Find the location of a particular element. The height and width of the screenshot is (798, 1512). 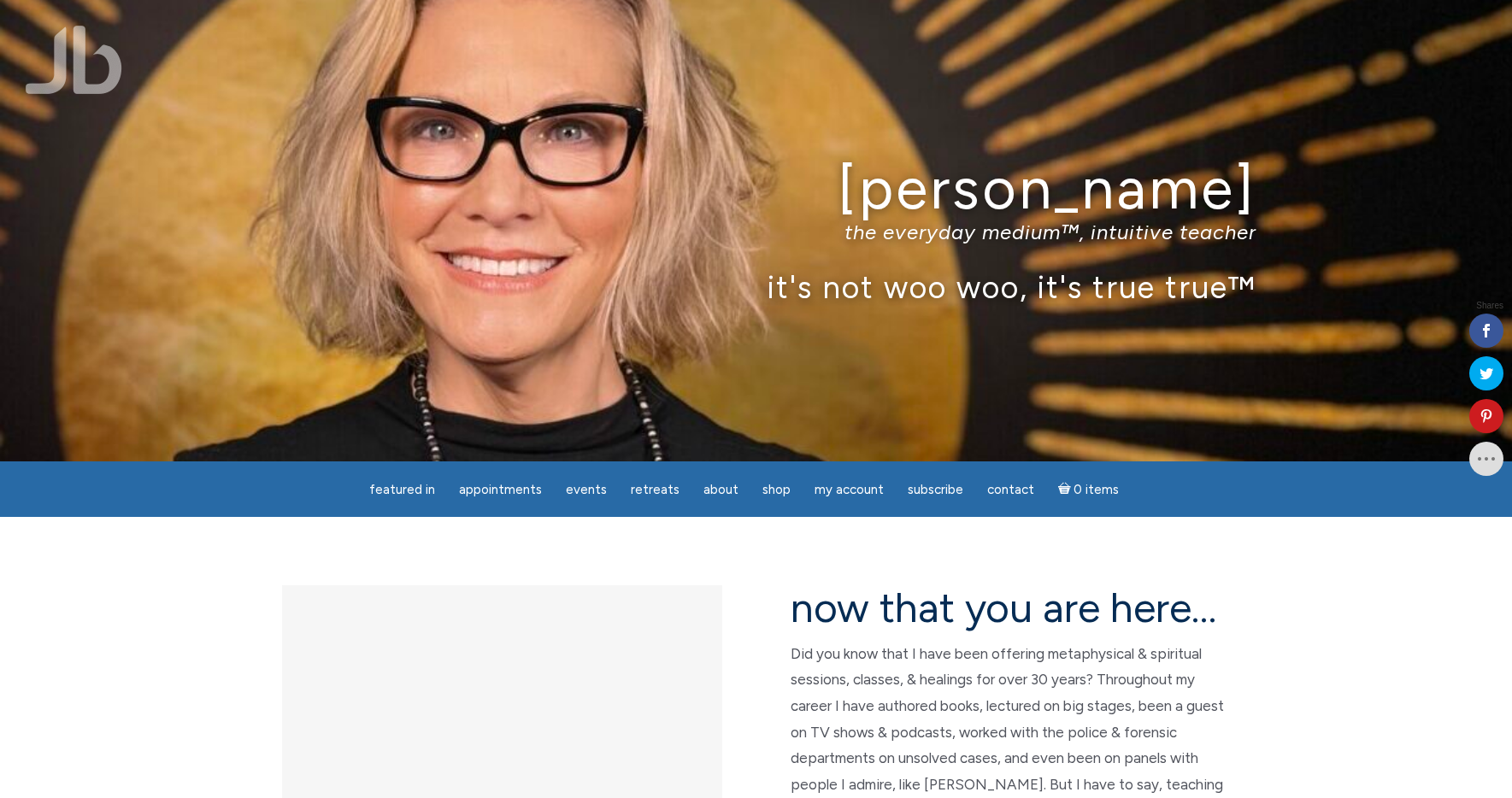

span: Appointments is located at coordinates (500, 489).